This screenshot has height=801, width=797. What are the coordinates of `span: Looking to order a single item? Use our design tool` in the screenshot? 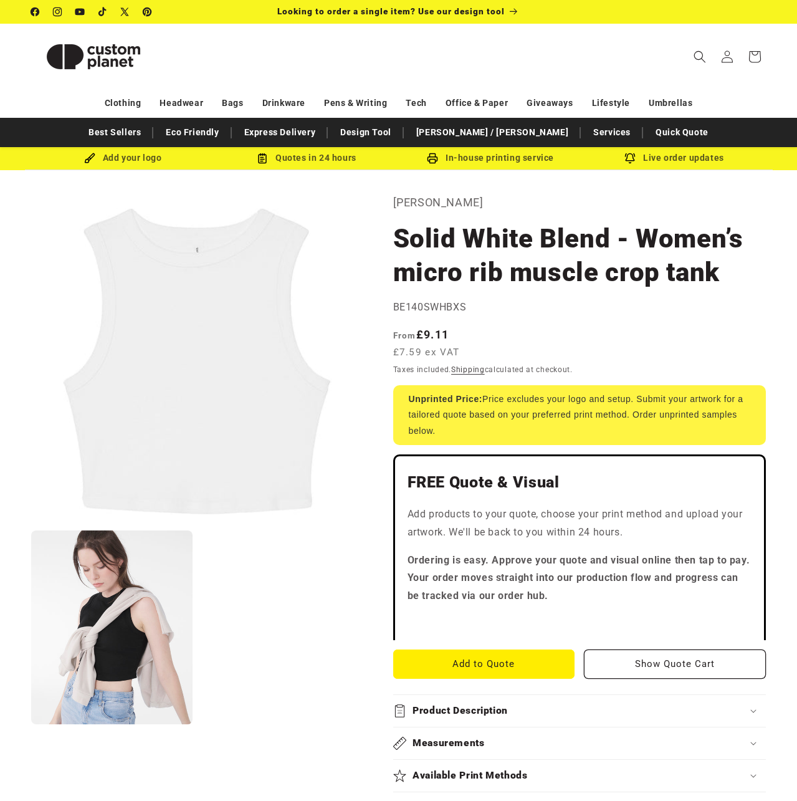 It's located at (391, 11).